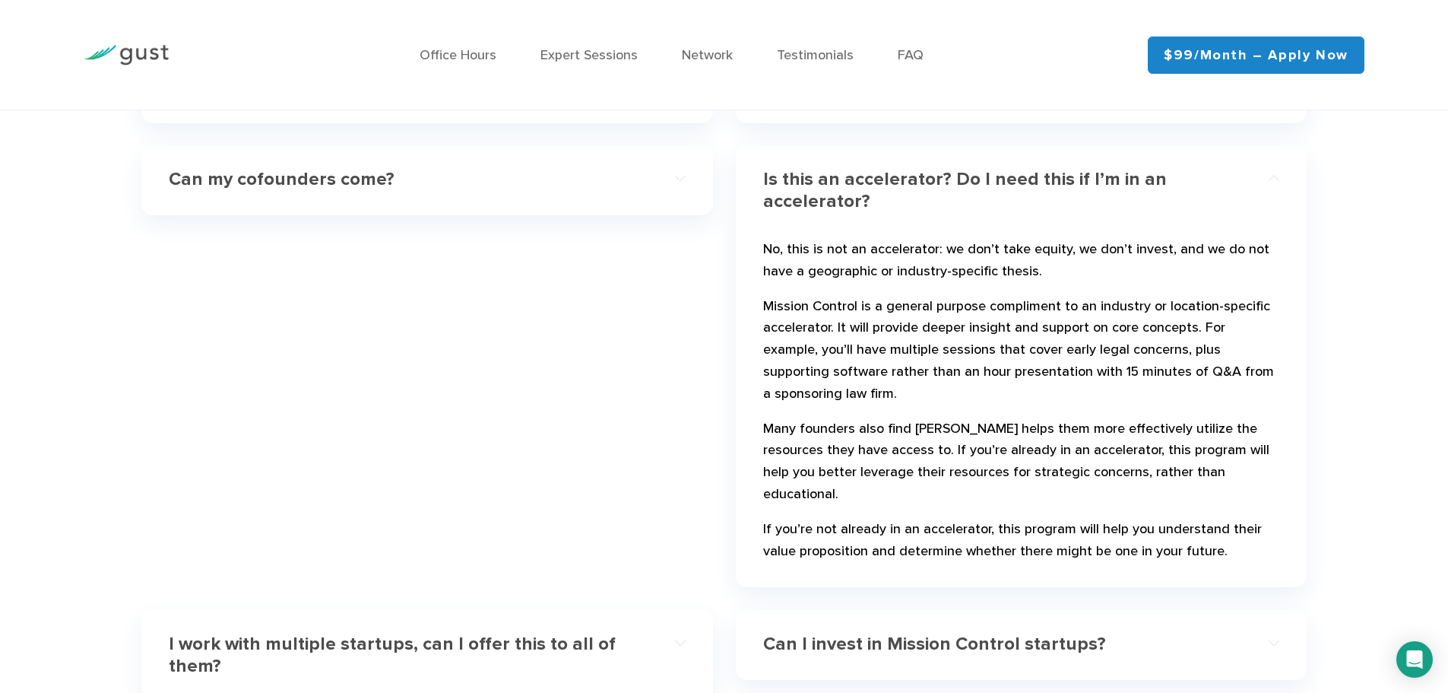  I want to click on h4: Can my cofounders come?, so click(401, 179).